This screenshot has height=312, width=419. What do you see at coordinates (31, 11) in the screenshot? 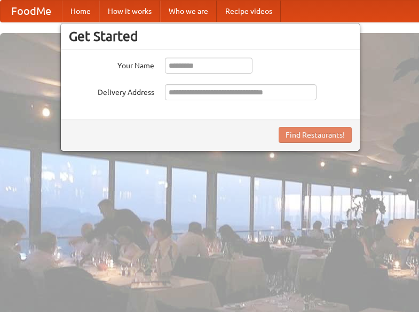
I see `a: FoodMe` at bounding box center [31, 11].